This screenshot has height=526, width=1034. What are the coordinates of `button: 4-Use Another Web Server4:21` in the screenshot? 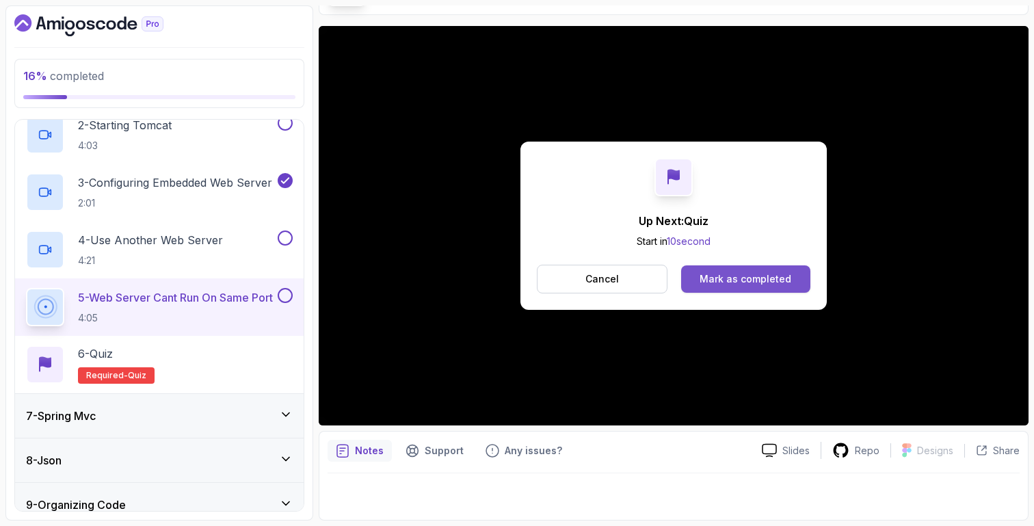 It's located at (159, 250).